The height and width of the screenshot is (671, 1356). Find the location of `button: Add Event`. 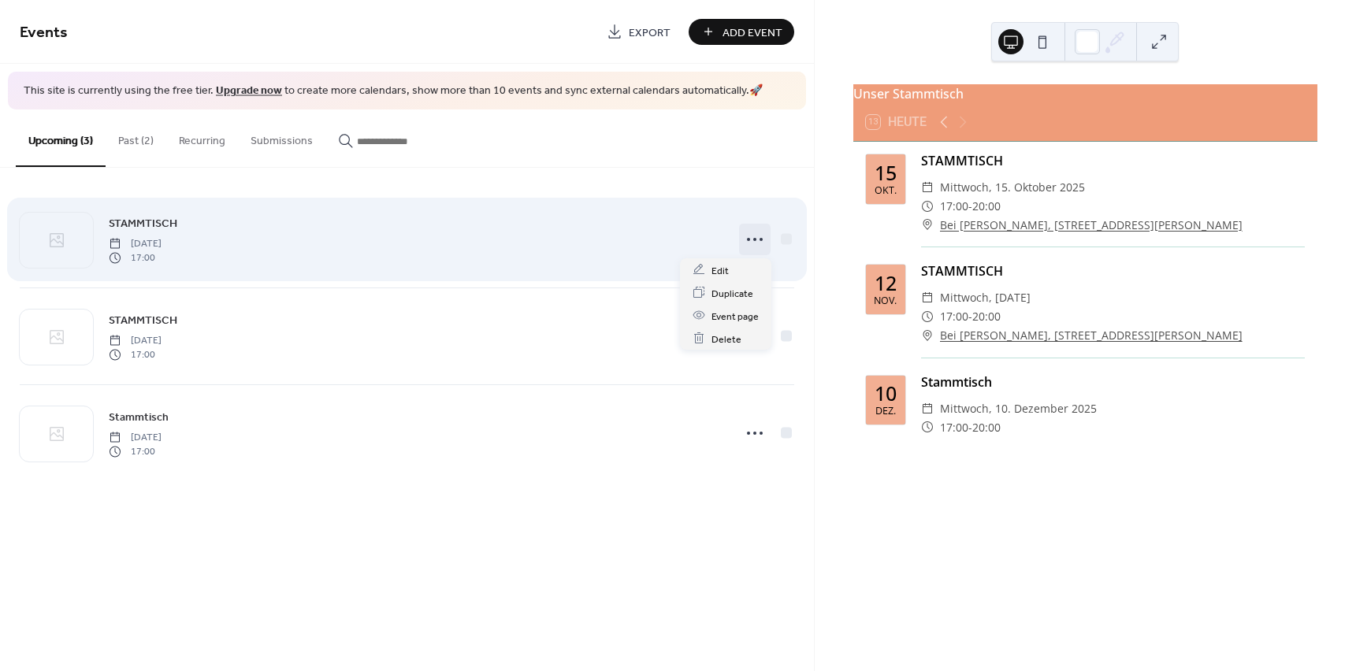

button: Add Event is located at coordinates (741, 32).